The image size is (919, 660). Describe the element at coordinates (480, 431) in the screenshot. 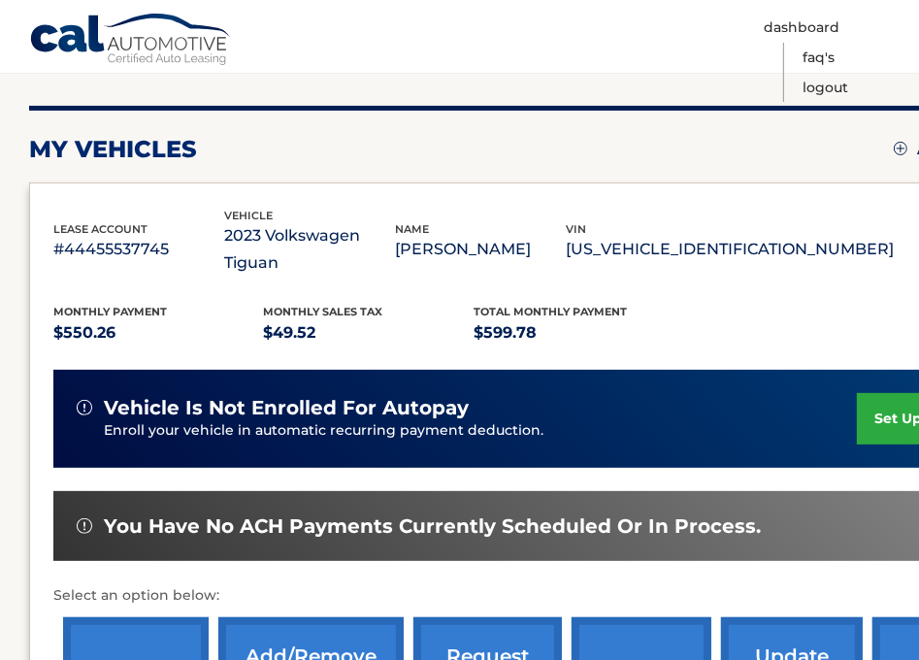

I see `p: Enroll your vehicle in automatic recurring payment deduction.` at that location.